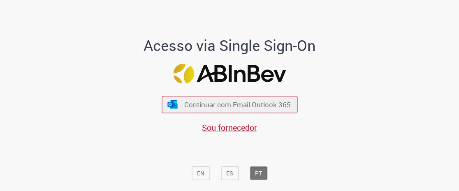 Image resolution: width=459 pixels, height=191 pixels. What do you see at coordinates (230, 127) in the screenshot?
I see `span: Sou fornecedor` at bounding box center [230, 127].